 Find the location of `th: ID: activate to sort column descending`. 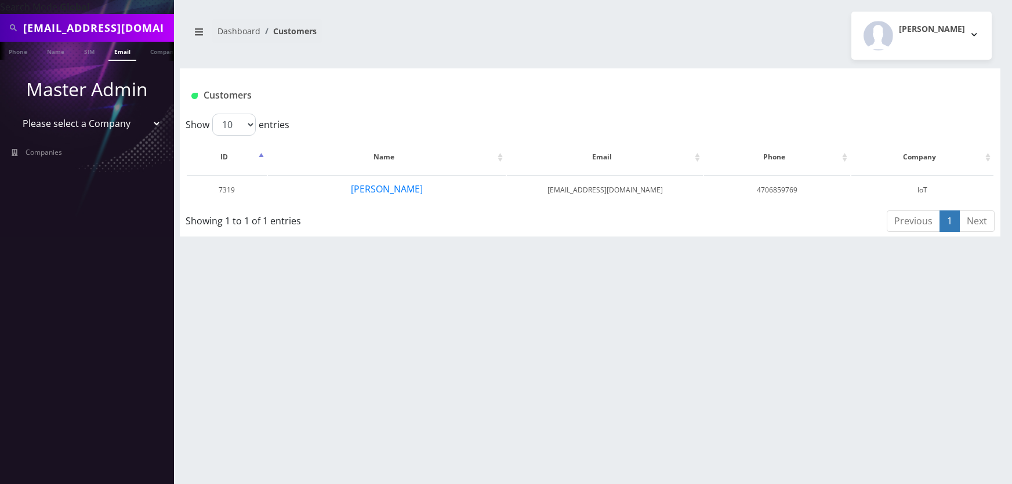

th: ID: activate to sort column descending is located at coordinates (227, 157).